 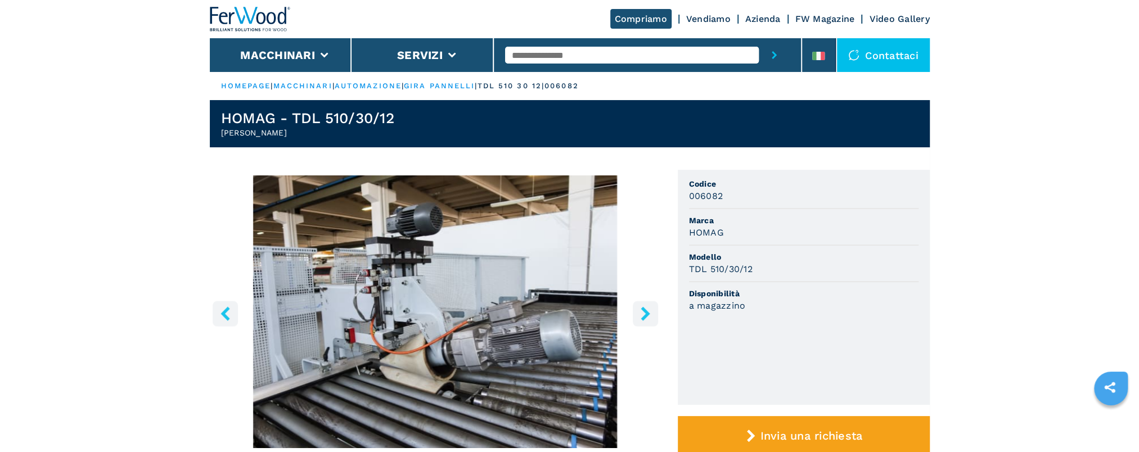 What do you see at coordinates (645, 313) in the screenshot?
I see `button: right-button` at bounding box center [645, 313].